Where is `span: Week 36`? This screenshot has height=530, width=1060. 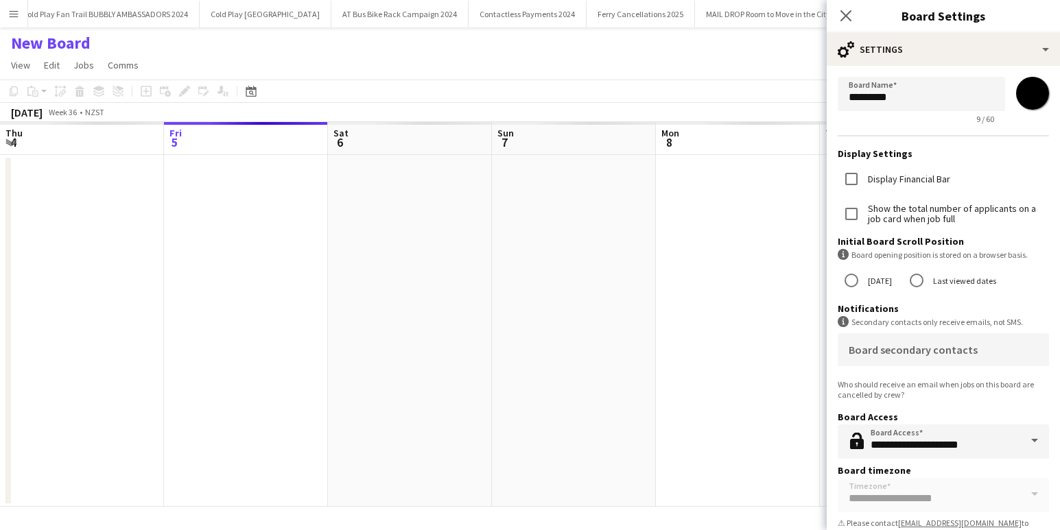 span: Week 36 is located at coordinates (62, 112).